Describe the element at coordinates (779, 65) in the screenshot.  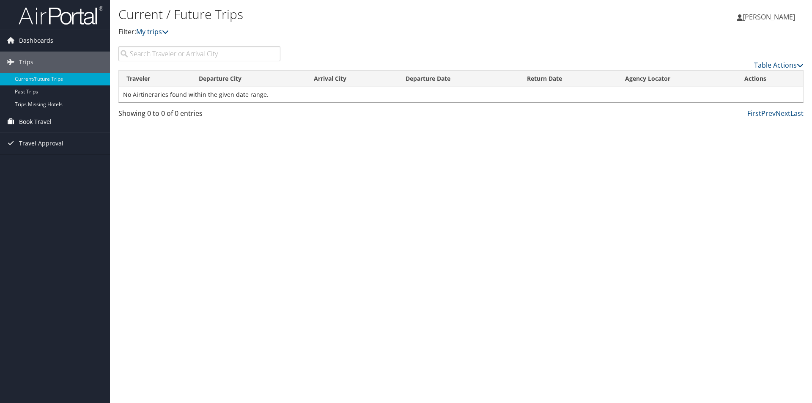
I see `a: Table Actions` at that location.